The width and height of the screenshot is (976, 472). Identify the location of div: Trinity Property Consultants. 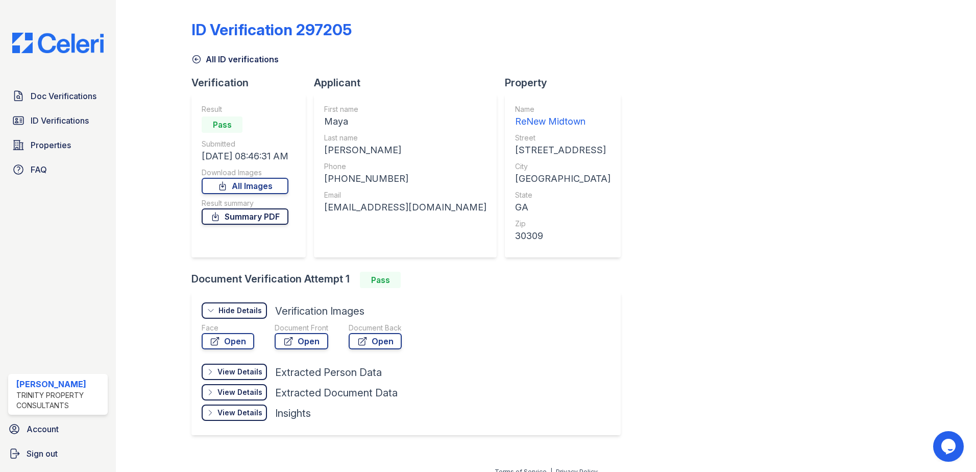
(60, 400).